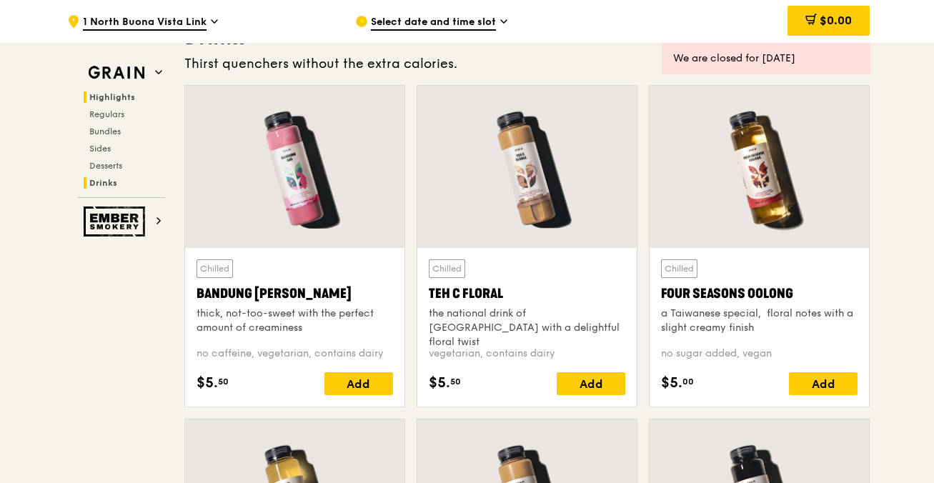  I want to click on span: $0.00, so click(835, 20).